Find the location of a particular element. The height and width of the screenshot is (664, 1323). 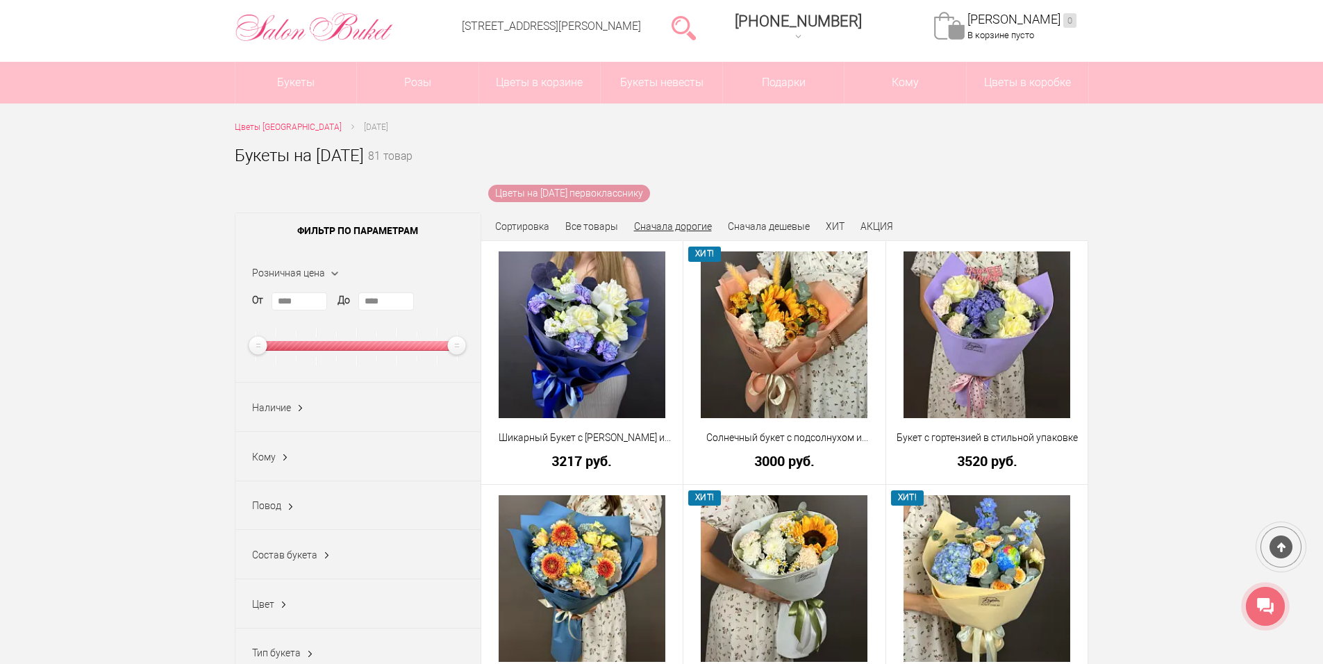

small: 81 товар is located at coordinates (390, 168).